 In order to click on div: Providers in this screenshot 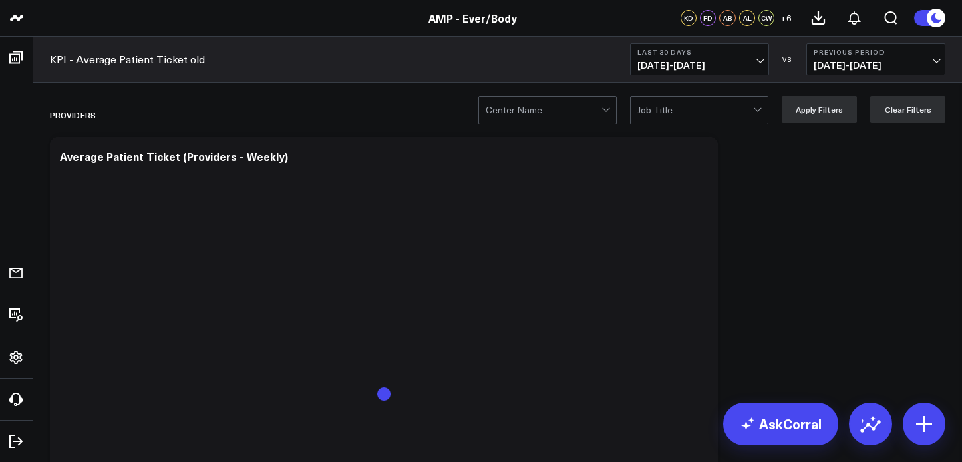, I will do `click(73, 115)`.